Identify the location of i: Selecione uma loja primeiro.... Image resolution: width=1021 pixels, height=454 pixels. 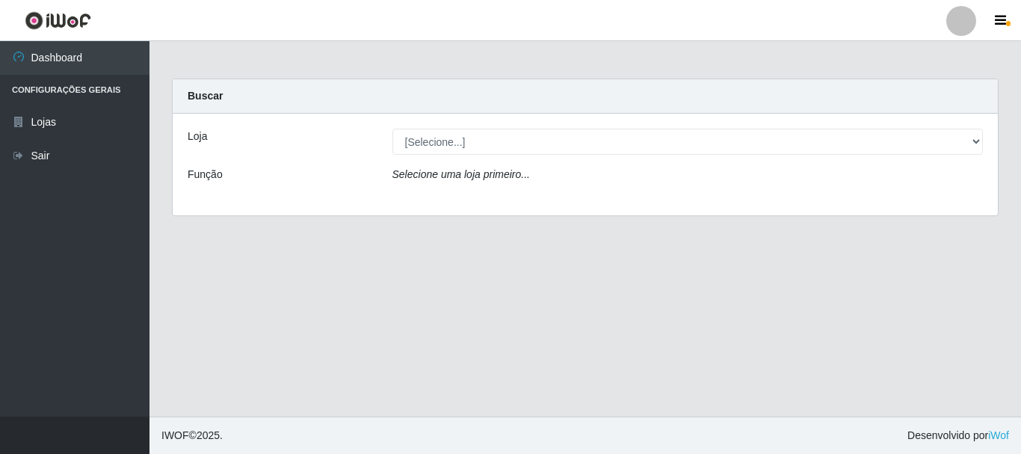
(461, 174).